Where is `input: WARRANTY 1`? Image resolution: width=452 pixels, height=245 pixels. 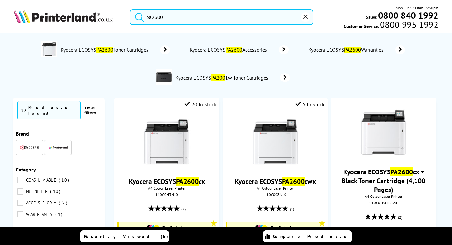
input: WARRANTY 1 is located at coordinates (20, 214).